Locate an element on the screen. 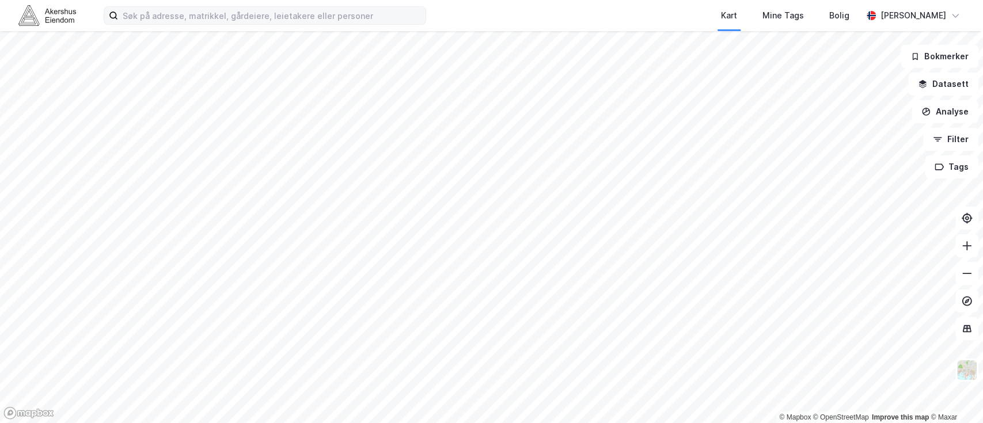 The width and height of the screenshot is (983, 423). div: Kart is located at coordinates (729, 16).